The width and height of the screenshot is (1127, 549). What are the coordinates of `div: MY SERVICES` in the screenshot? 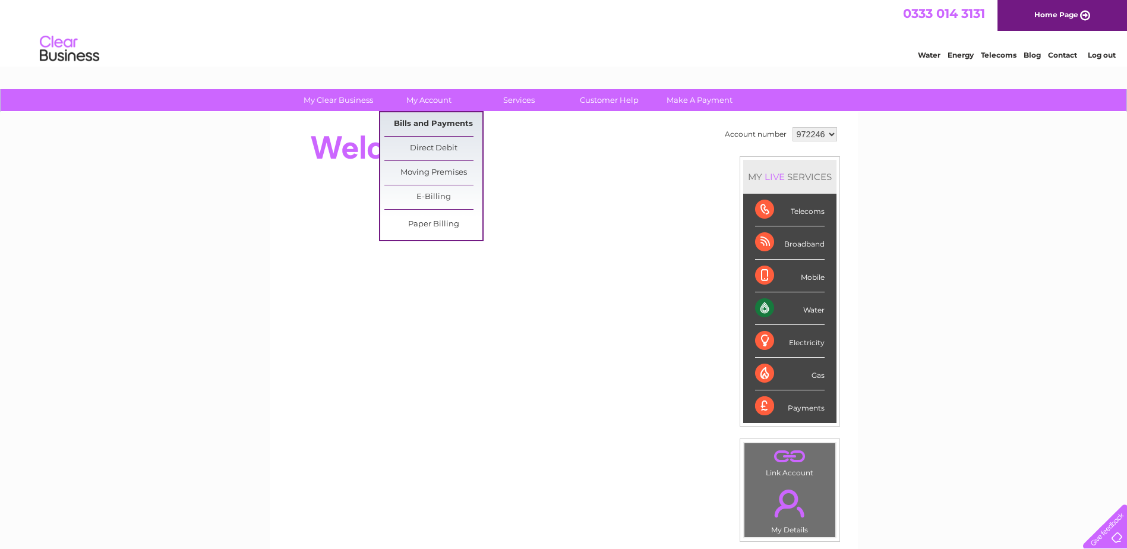 It's located at (790, 176).